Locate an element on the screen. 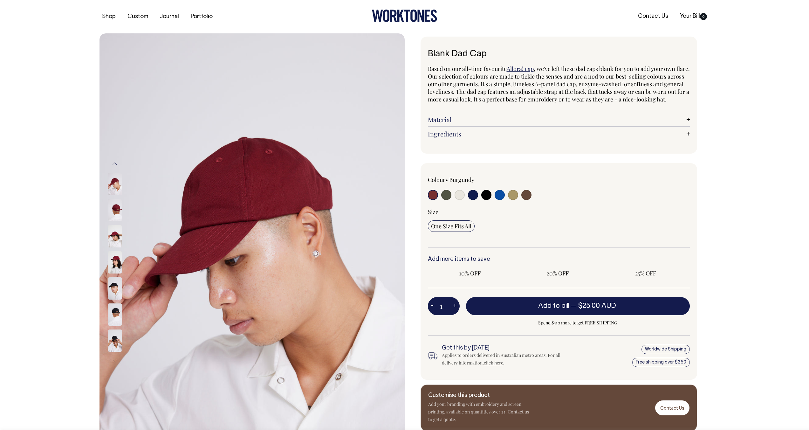 This screenshot has width=809, height=430. span: 0 is located at coordinates (703, 17).